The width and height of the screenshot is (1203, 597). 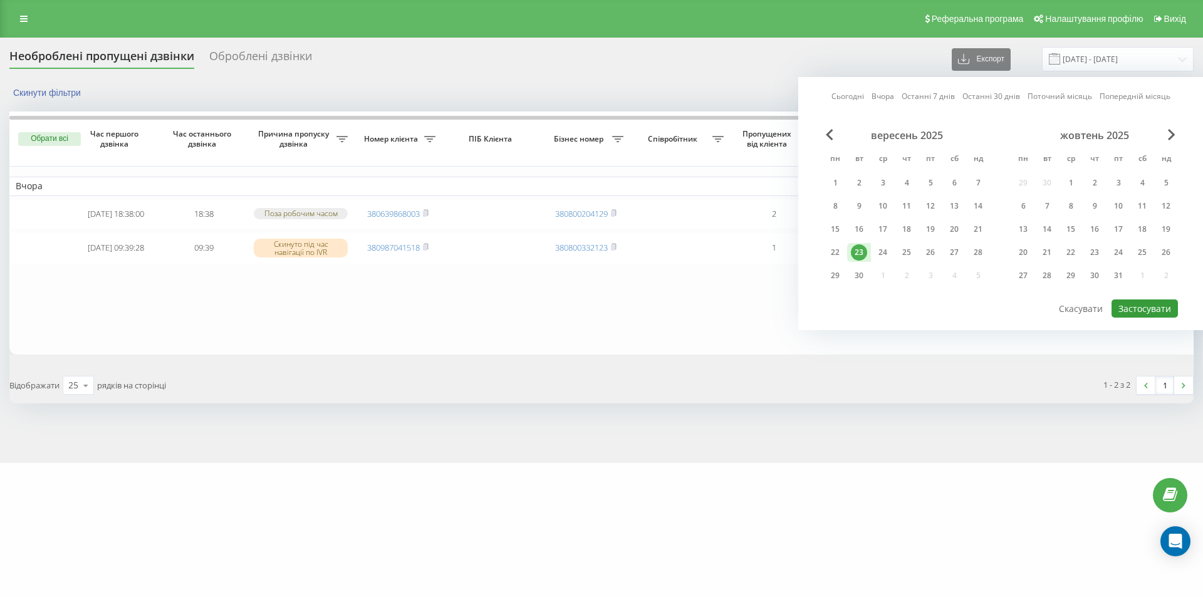 What do you see at coordinates (1095, 206) in the screenshot?
I see `div: чт 9 жовт 2025 р.` at bounding box center [1095, 206].